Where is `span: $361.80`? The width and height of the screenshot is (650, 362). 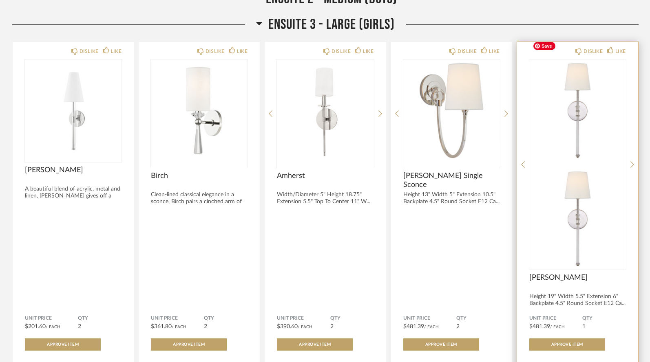 span: $361.80 is located at coordinates (161, 327).